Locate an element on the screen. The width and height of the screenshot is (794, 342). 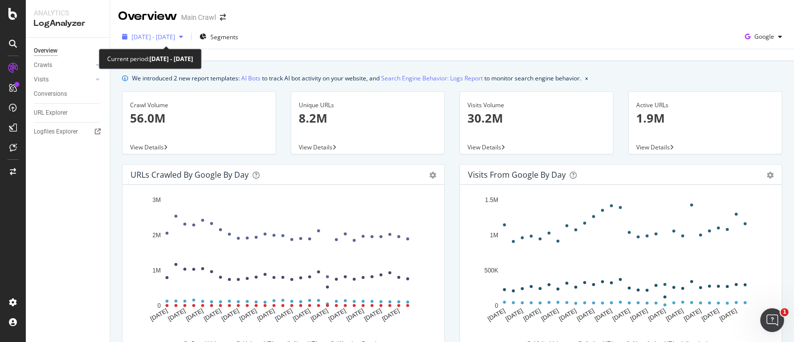
div: Visits from Google by day is located at coordinates (517, 175).